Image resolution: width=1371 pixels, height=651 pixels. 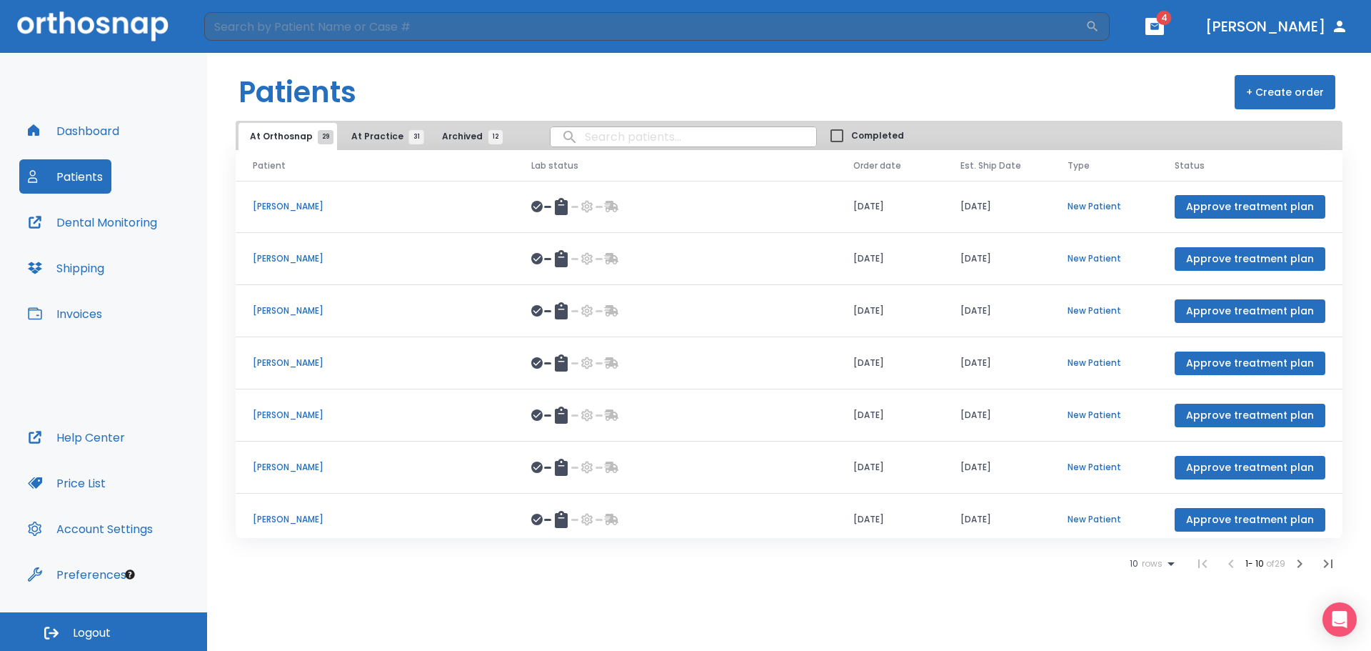 I want to click on span: 12, so click(x=496, y=137).